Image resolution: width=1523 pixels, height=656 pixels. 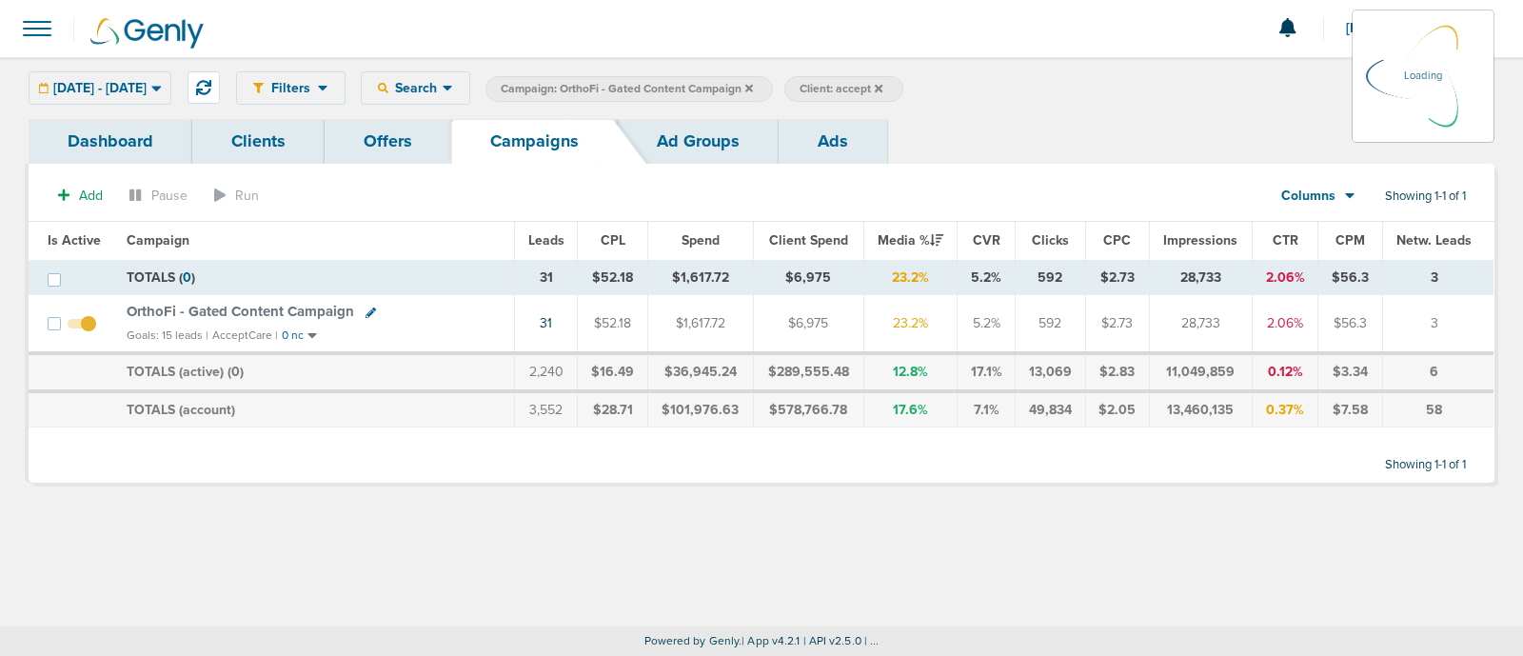 What do you see at coordinates (245, 335) in the screenshot?
I see `small: AcceptCare |` at bounding box center [245, 335].